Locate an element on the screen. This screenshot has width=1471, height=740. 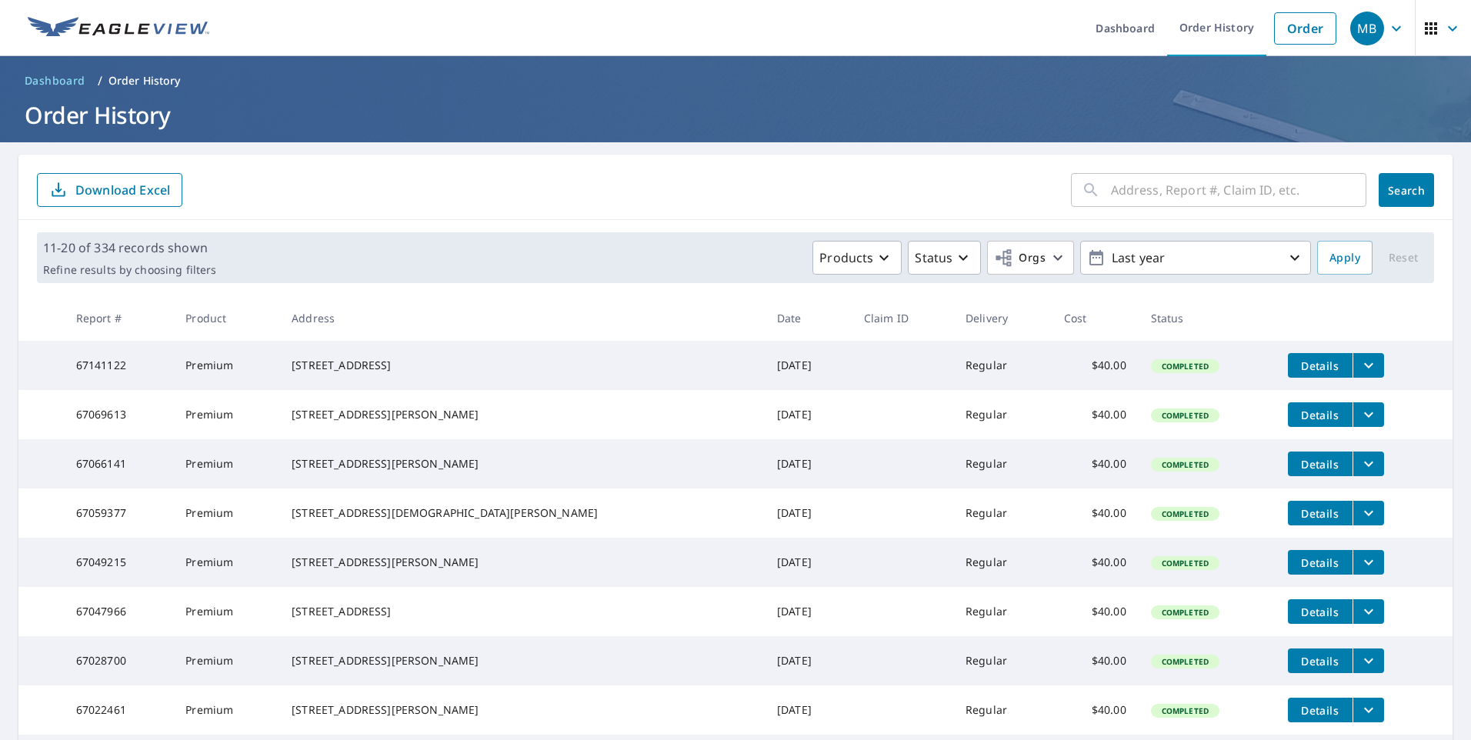
button: detailsBtn-67022461 is located at coordinates (1321, 710).